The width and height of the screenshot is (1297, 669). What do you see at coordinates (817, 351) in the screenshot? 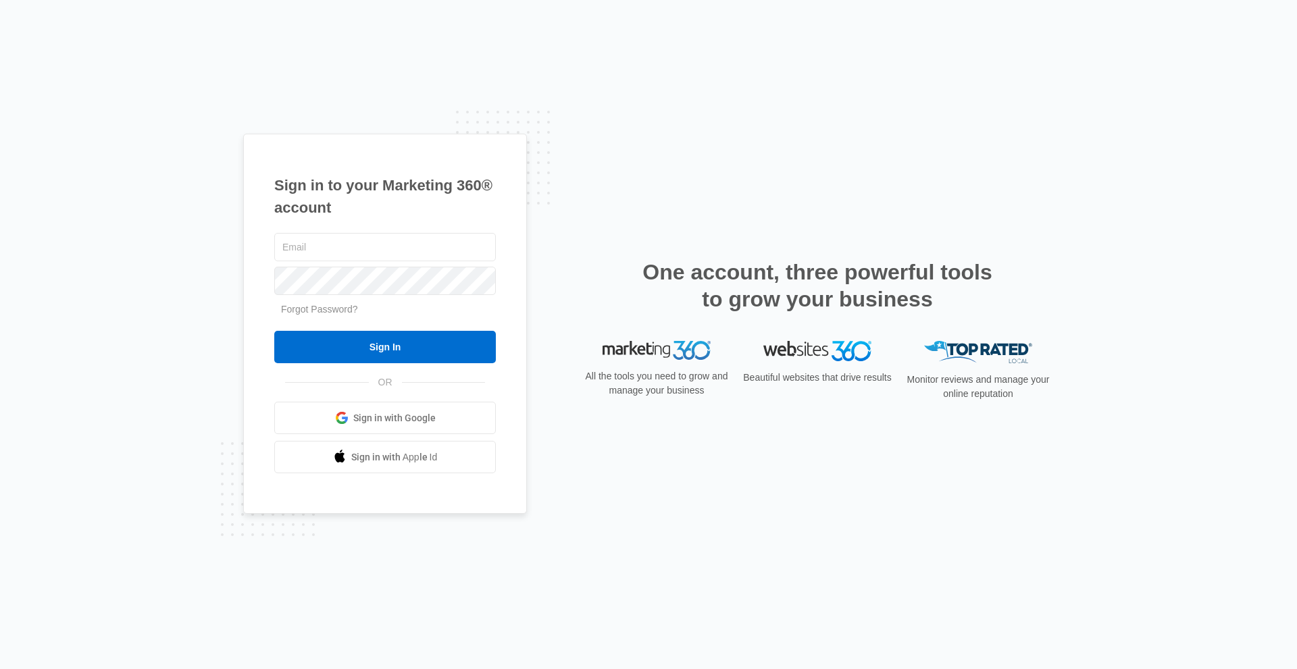
I see `img: Websites 360` at bounding box center [817, 351].